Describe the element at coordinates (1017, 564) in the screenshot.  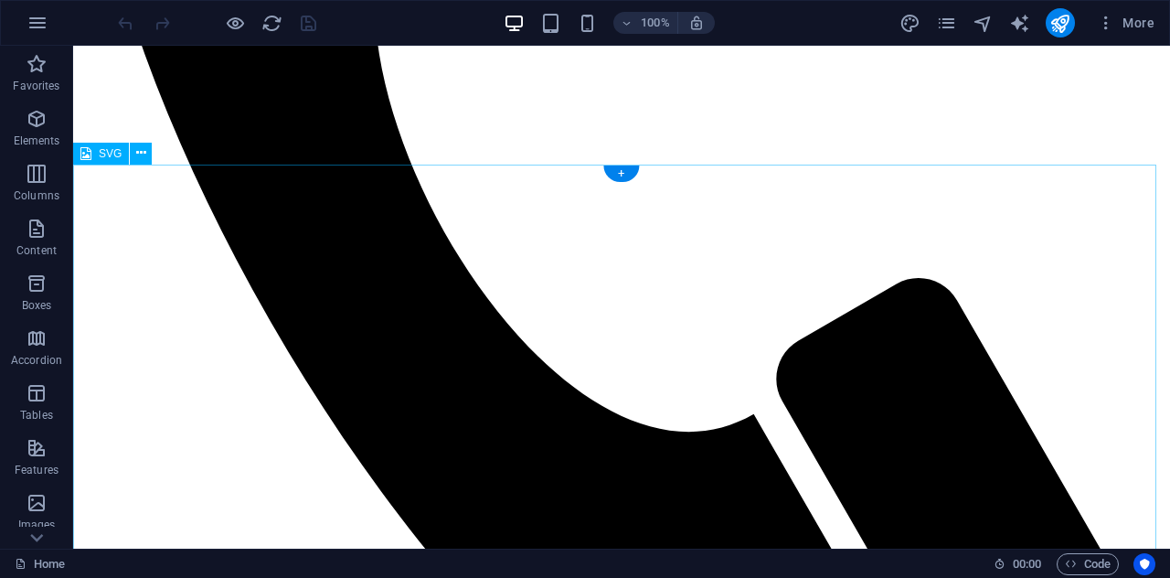
I see `h6: Session time` at that location.